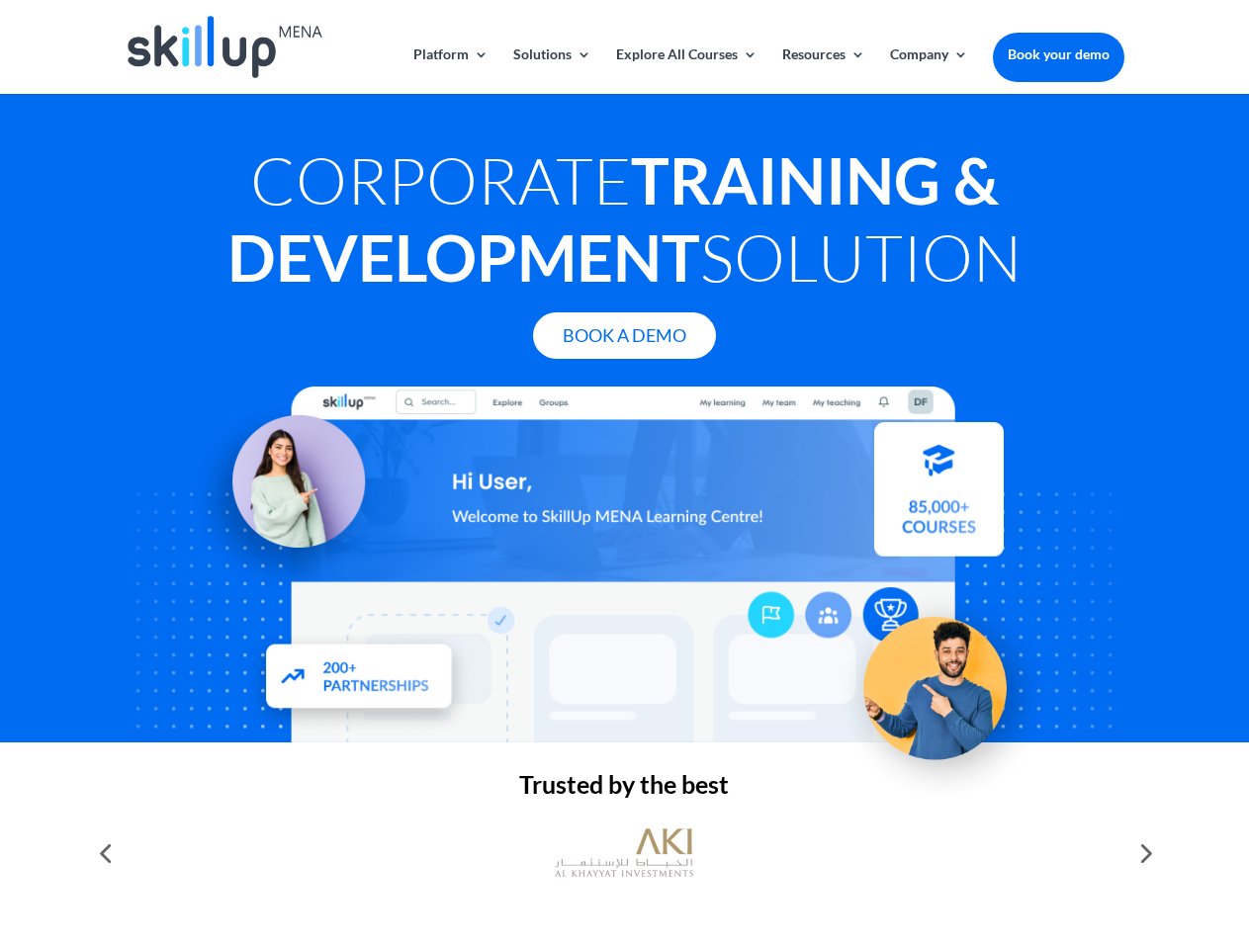 The width and height of the screenshot is (1249, 949). Describe the element at coordinates (624, 335) in the screenshot. I see `a: Book A Demo` at that location.